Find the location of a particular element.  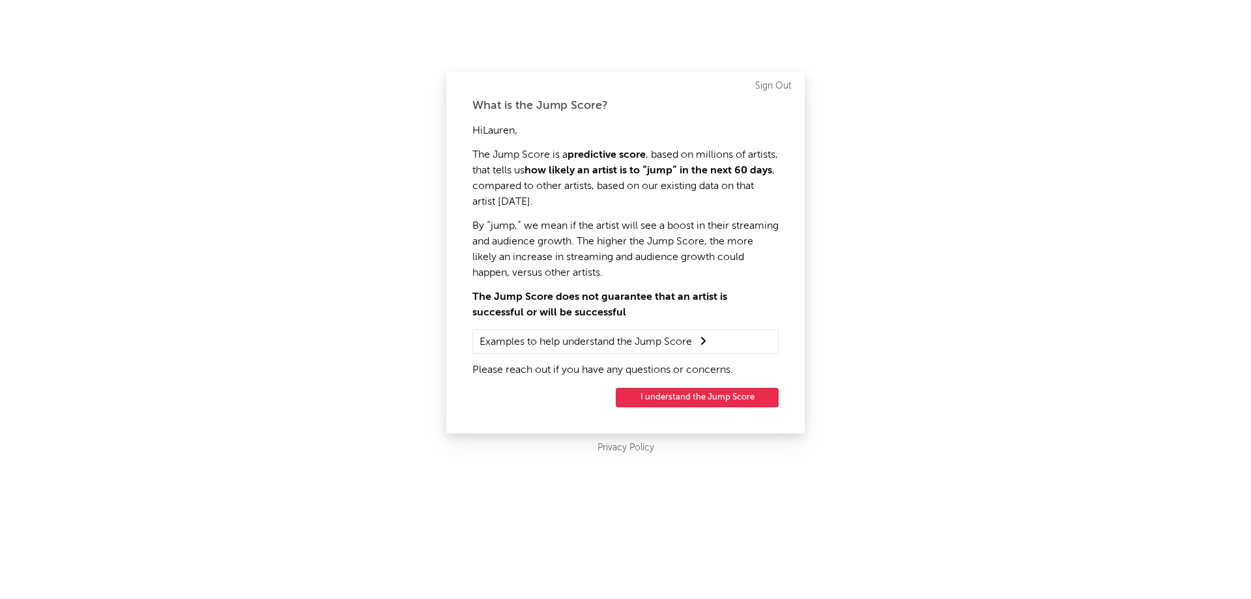

p: Please reach out if you have any questions or concerns. is located at coordinates (626, 370).